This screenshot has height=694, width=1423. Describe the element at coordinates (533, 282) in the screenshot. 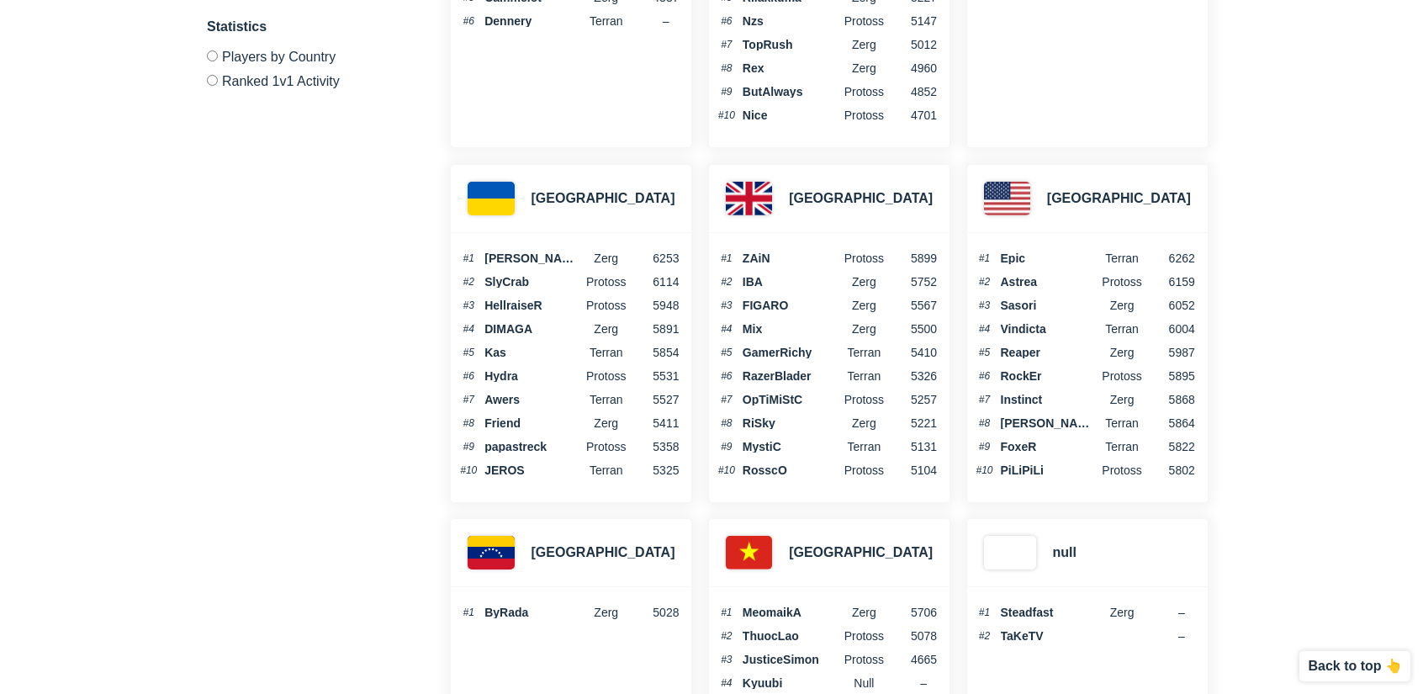

I see `span: SlyCrab` at that location.